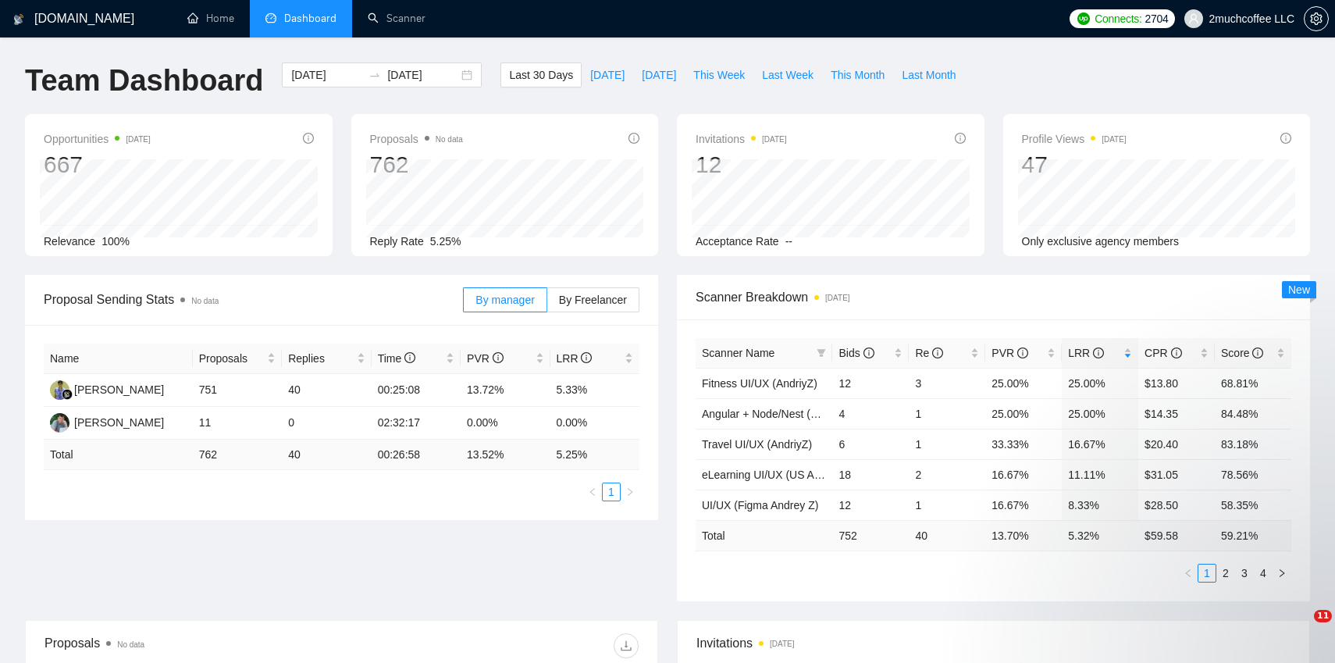 The height and width of the screenshot is (663, 1335). What do you see at coordinates (1100, 474) in the screenshot?
I see `td: 11.11%` at bounding box center [1100, 474].